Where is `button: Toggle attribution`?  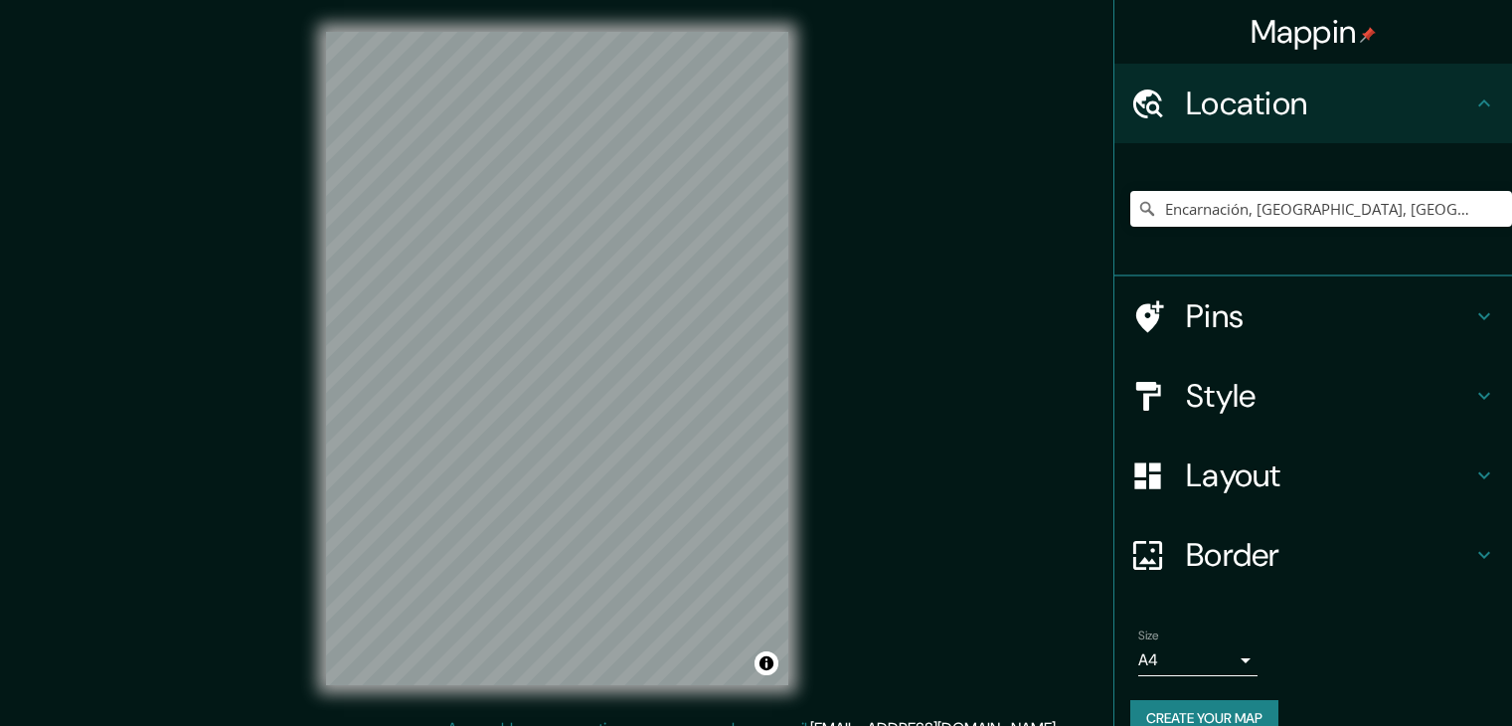
button: Toggle attribution is located at coordinates (767, 663).